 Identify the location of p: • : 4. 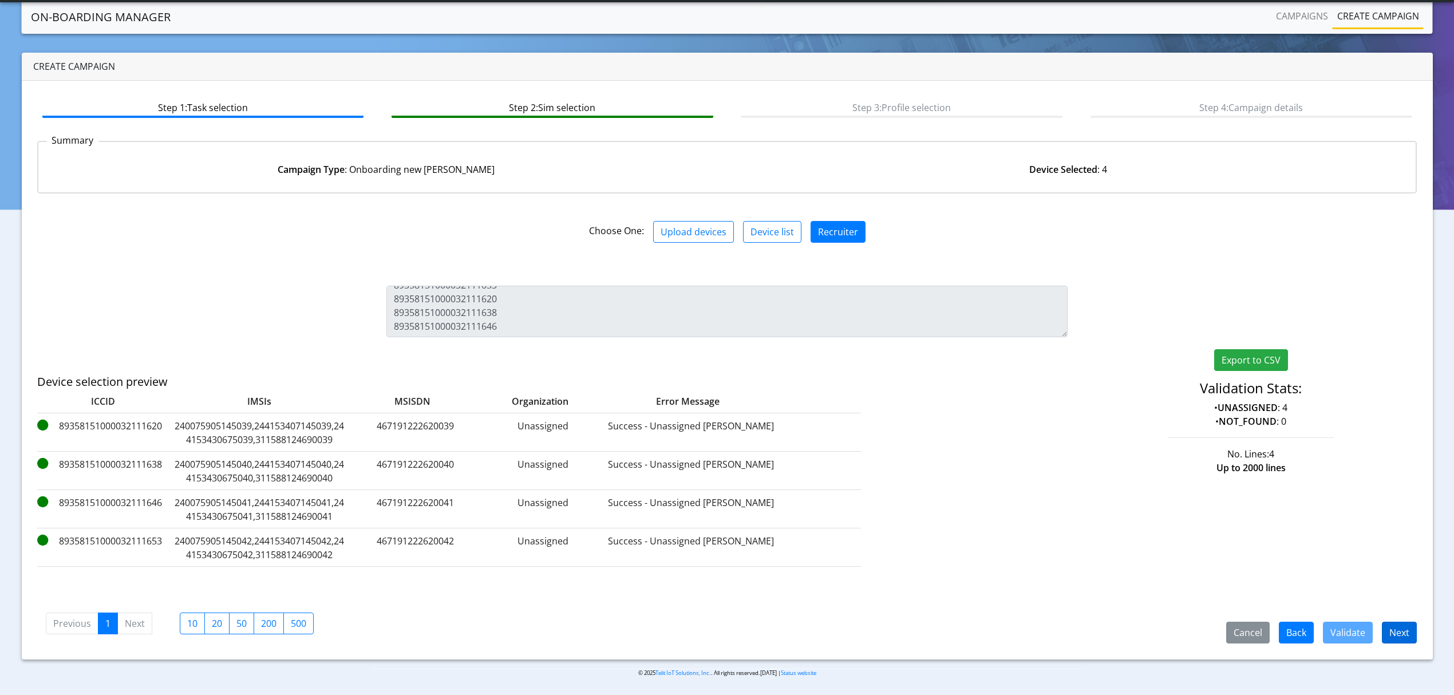
(1251, 408).